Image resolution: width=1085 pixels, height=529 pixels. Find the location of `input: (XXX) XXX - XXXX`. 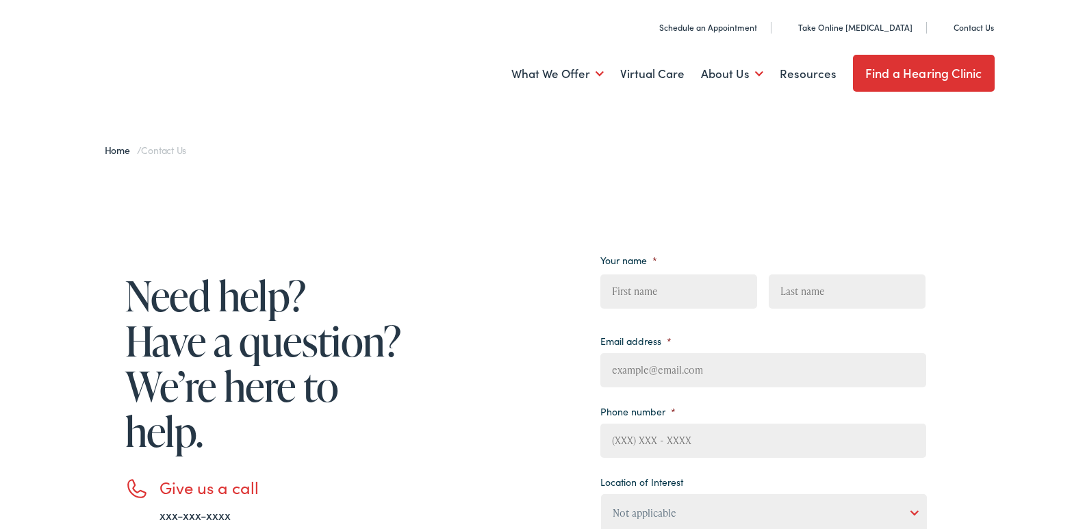

input: (XXX) XXX - XXXX is located at coordinates (764, 441).